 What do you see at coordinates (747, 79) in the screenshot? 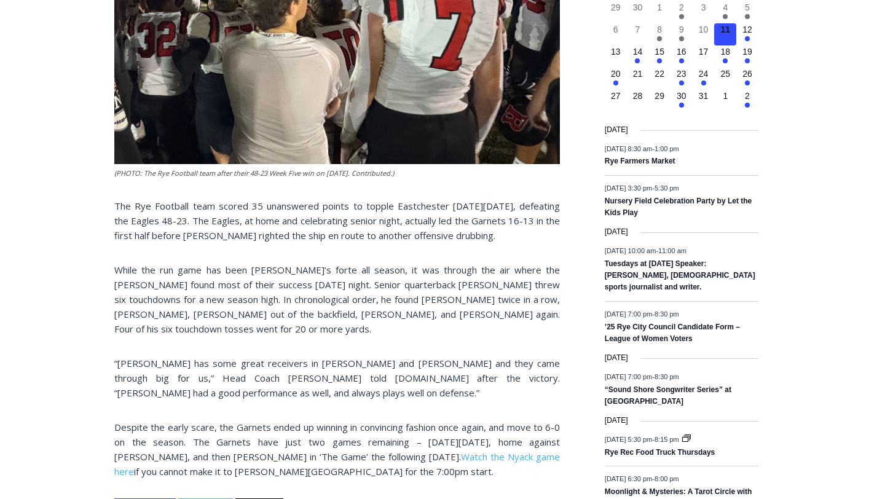
I see `button: 26 Has events` at bounding box center [747, 79].